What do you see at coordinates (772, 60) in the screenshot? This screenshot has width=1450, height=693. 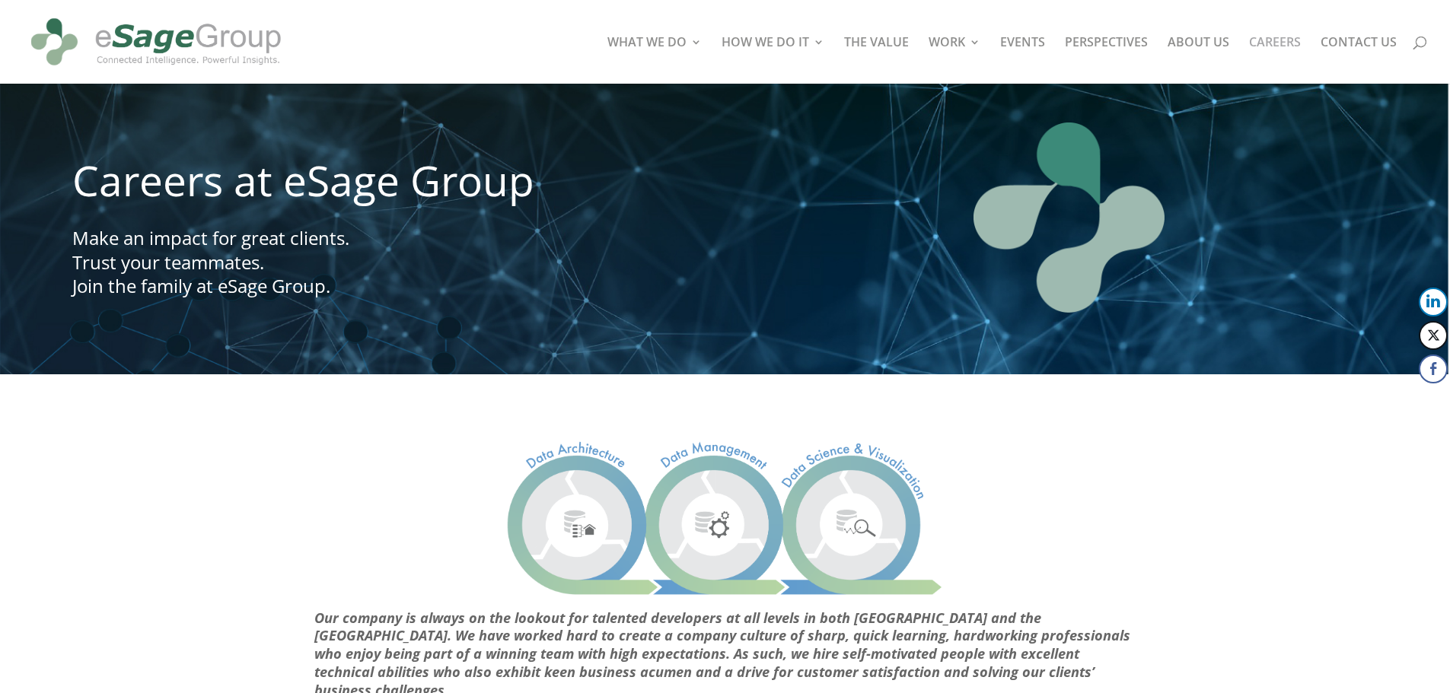 I see `a: HOW WE DO IT` at bounding box center [772, 60].